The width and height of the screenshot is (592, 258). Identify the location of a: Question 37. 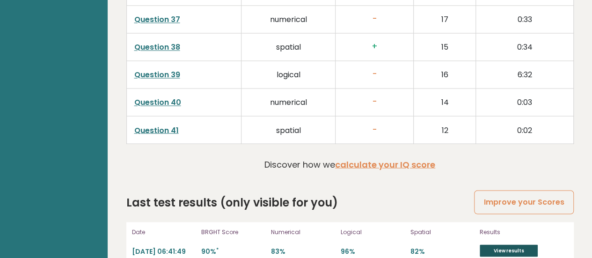
(157, 19).